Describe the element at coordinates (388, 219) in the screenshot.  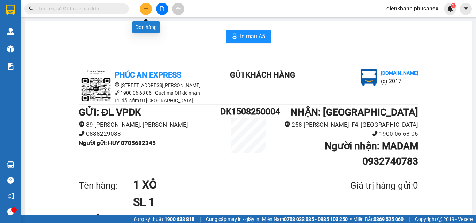
I see `strong: 0369 525 060` at that location.